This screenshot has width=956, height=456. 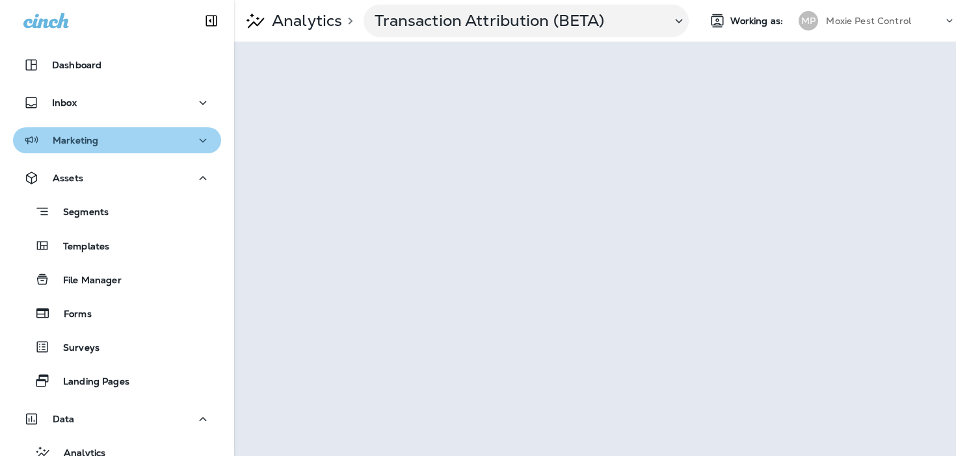 What do you see at coordinates (757, 21) in the screenshot?
I see `span: Working as:` at bounding box center [757, 21].